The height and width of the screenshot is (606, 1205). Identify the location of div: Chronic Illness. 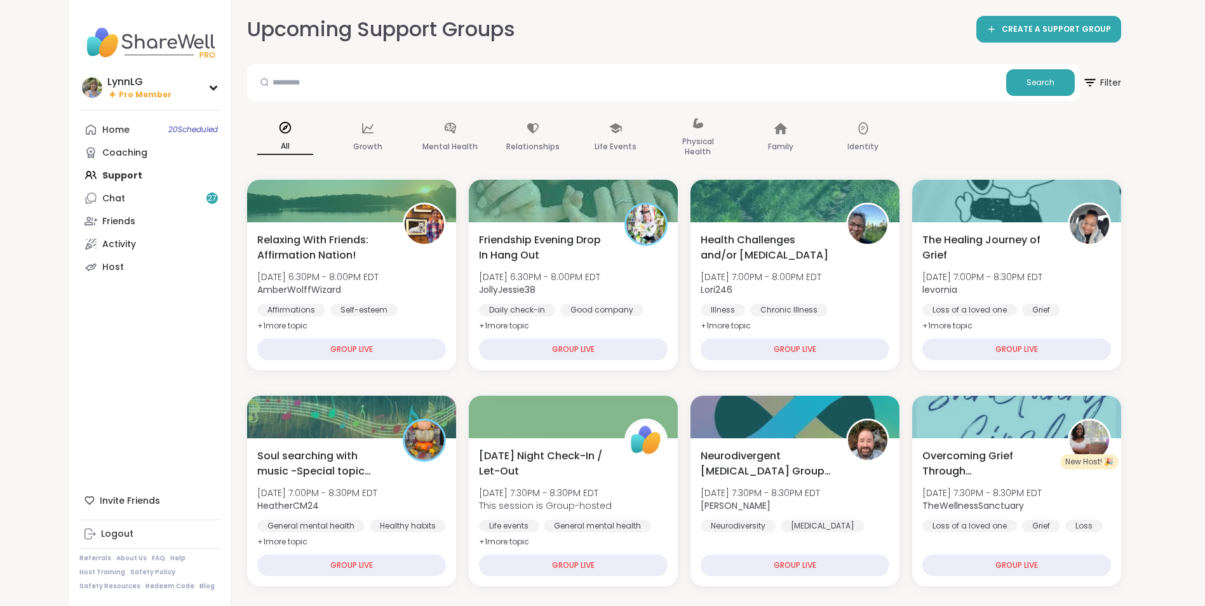
(789, 310).